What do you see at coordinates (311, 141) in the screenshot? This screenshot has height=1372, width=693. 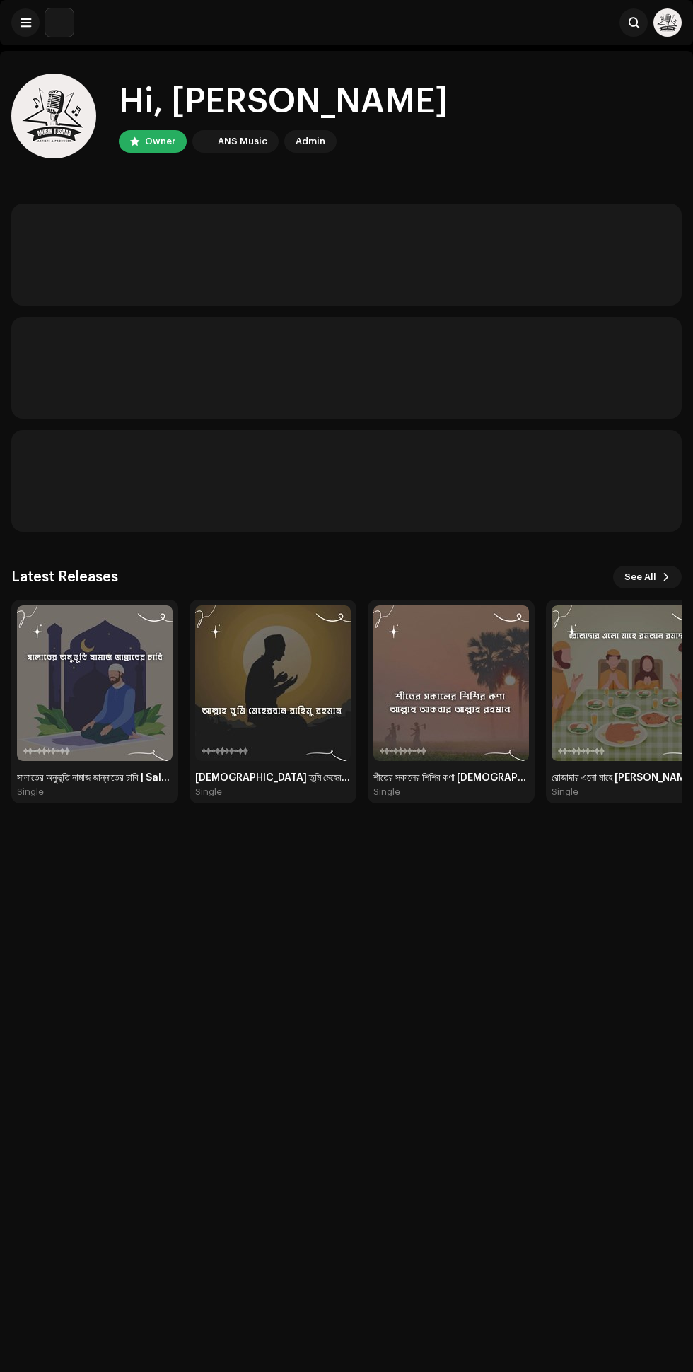 I see `div: Admin` at bounding box center [311, 141].